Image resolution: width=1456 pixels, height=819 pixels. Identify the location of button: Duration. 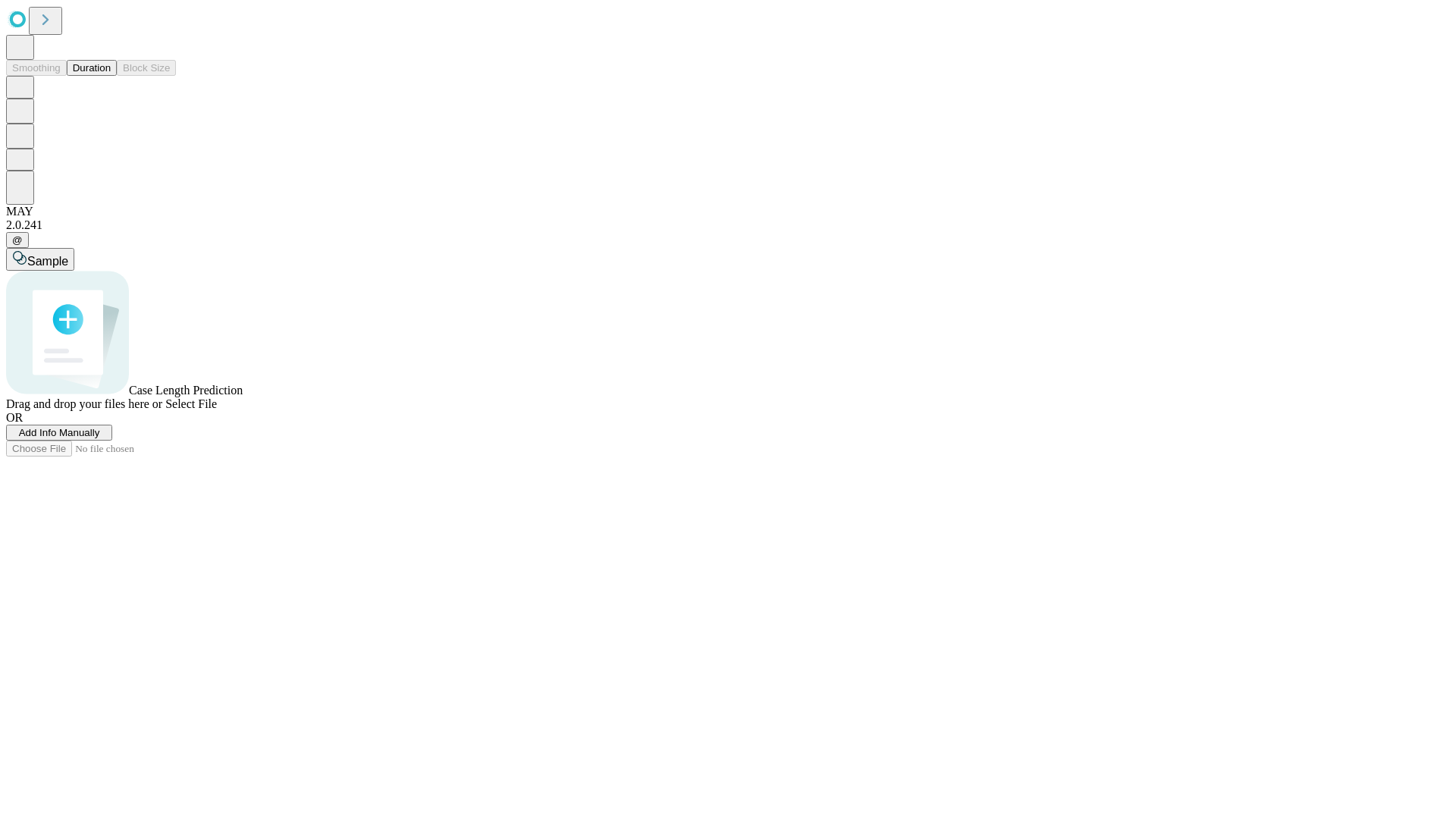
(92, 68).